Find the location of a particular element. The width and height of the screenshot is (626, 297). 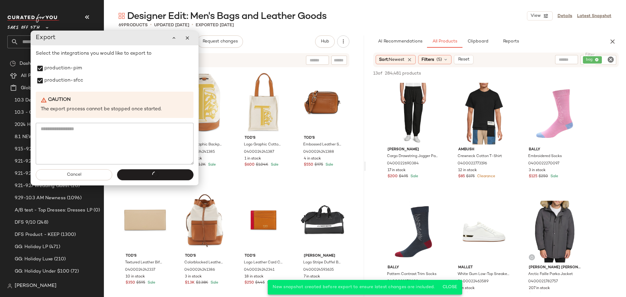

span: Dashboard is located at coordinates (31, 64).